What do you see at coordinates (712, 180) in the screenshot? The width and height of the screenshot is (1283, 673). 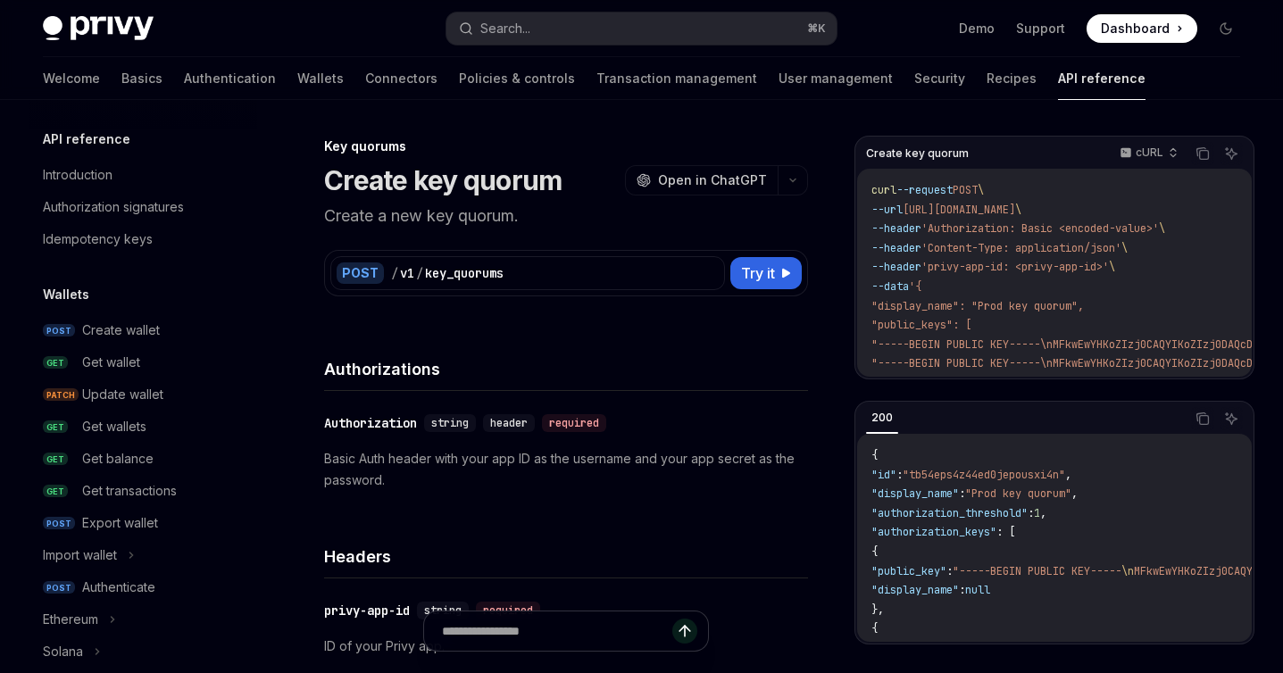 I see `span: Open in ChatGPT` at bounding box center [712, 180].